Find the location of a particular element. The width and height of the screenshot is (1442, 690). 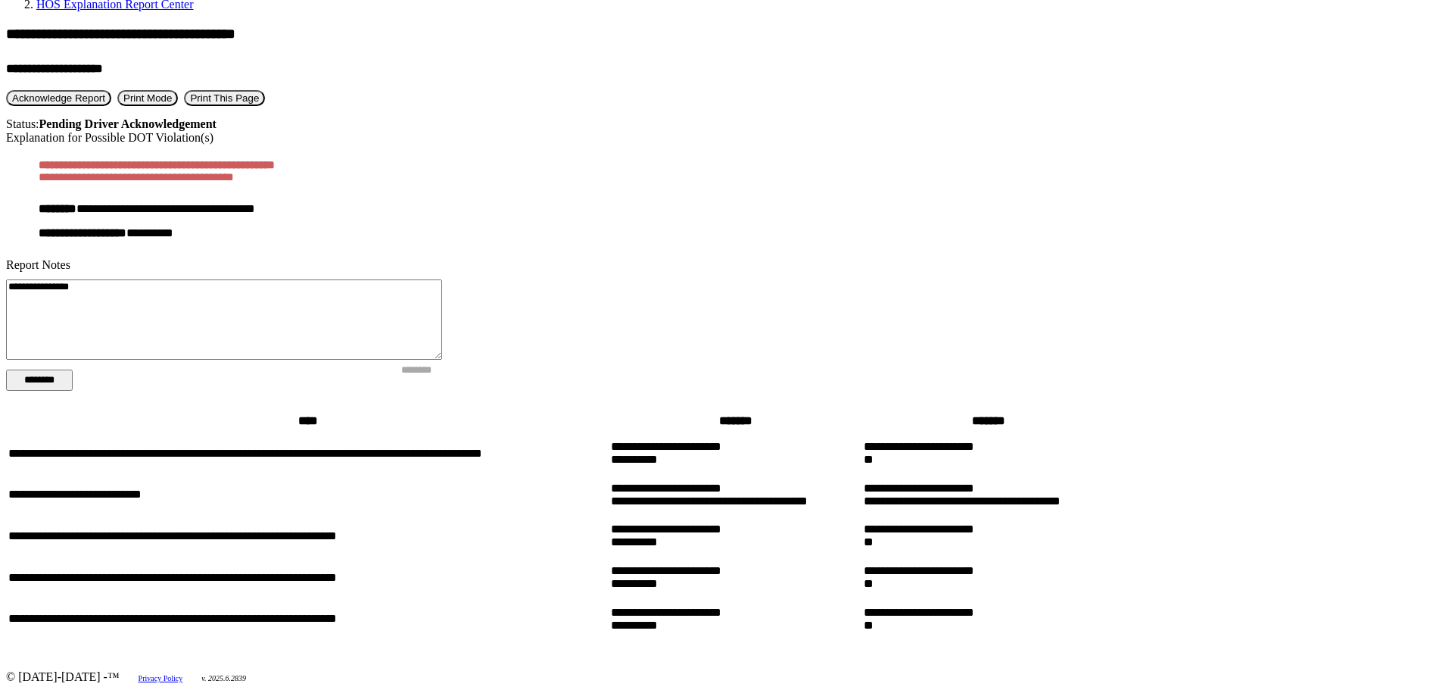

span: v. 2025.6.2839 is located at coordinates (223, 677).